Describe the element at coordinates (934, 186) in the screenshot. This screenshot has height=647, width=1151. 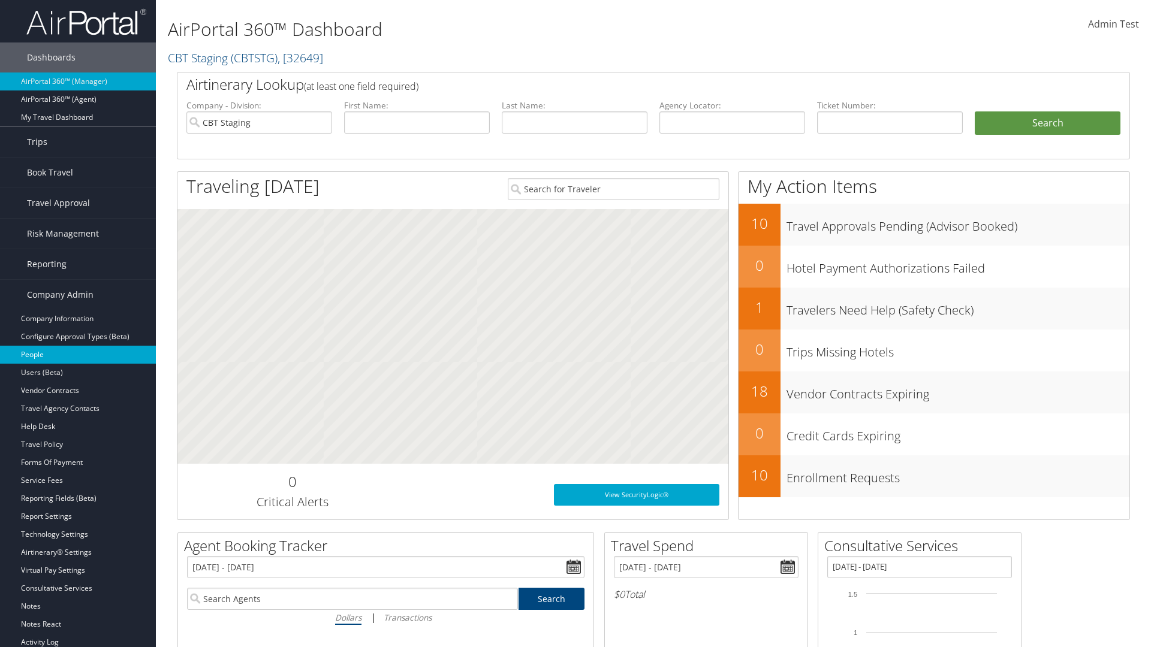
I see `h1: My Action Items` at that location.